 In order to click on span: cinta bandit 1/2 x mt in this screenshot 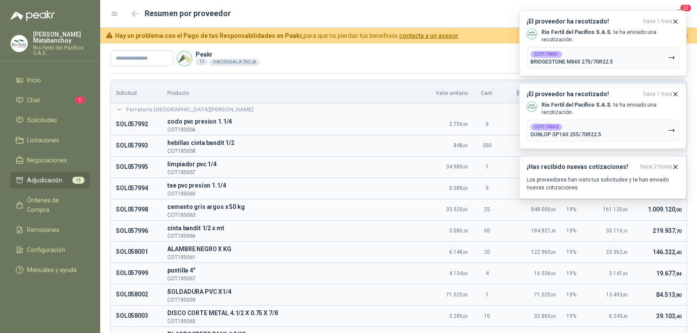, I will do `click(291, 229)`.